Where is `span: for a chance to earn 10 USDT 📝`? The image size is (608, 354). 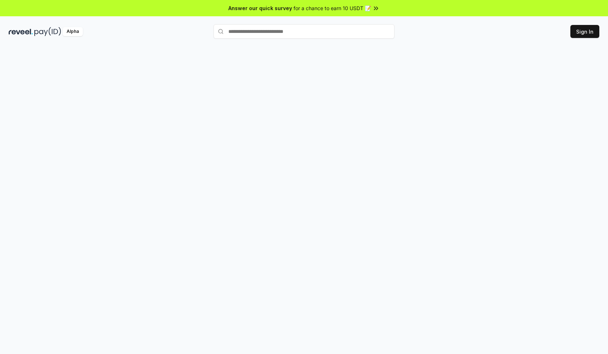 span: for a chance to earn 10 USDT 📝 is located at coordinates (332, 8).